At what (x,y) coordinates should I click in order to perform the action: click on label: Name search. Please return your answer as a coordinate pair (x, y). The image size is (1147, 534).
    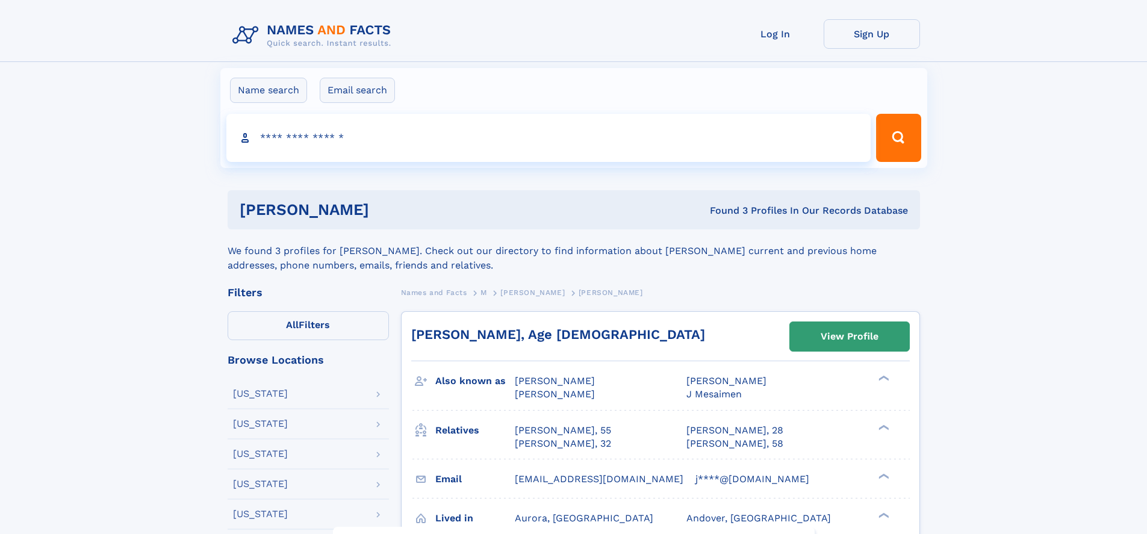
    Looking at the image, I should click on (269, 90).